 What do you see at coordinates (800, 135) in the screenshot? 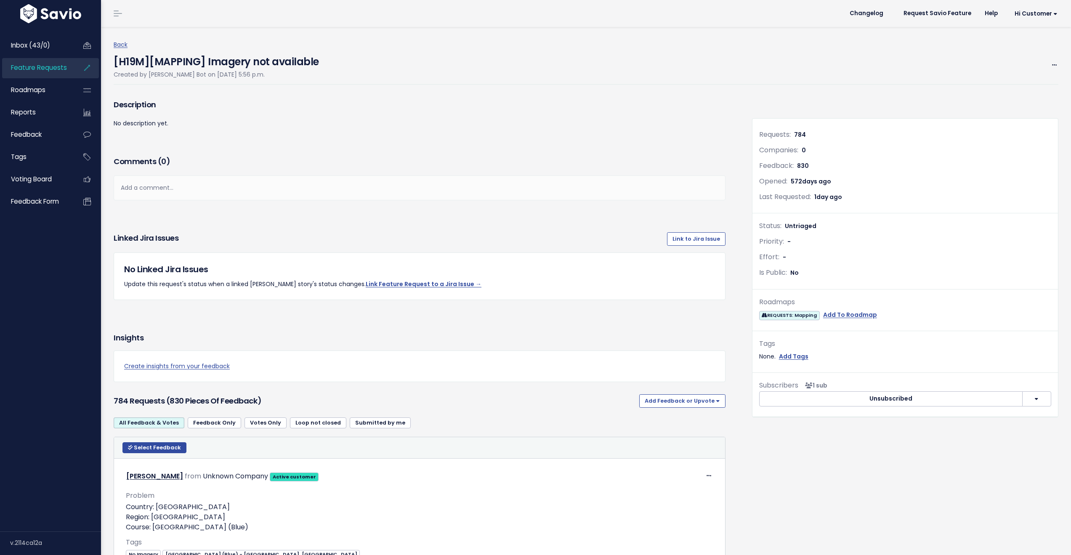
I see `span: 784` at bounding box center [800, 135].